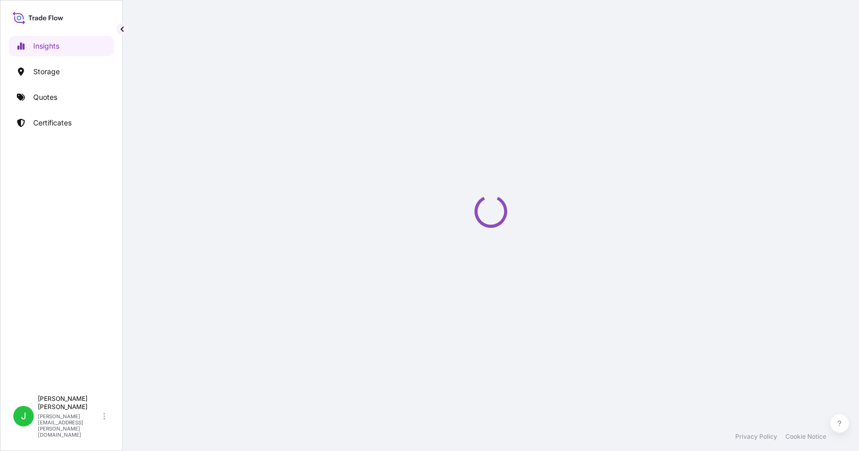 This screenshot has width=859, height=451. I want to click on p: Storage, so click(47, 72).